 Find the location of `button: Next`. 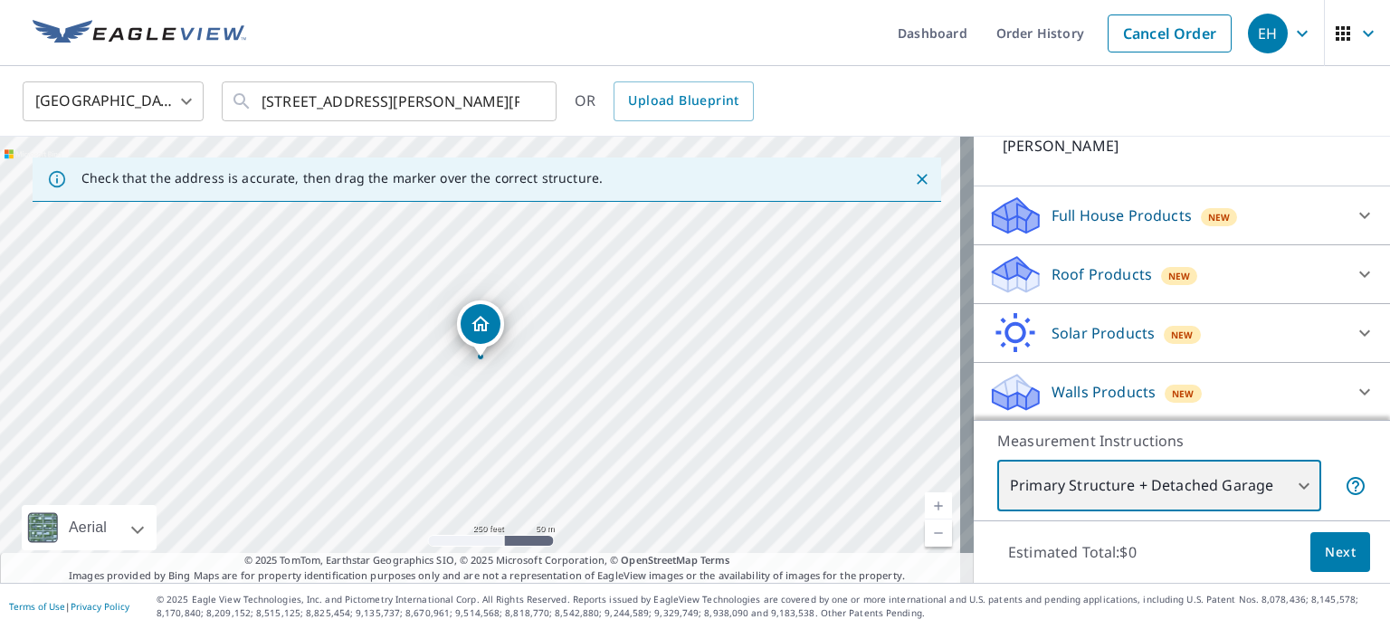

button: Next is located at coordinates (1340, 552).